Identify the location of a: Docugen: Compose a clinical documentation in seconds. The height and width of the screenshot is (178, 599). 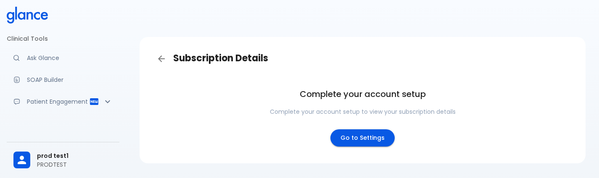
(63, 80).